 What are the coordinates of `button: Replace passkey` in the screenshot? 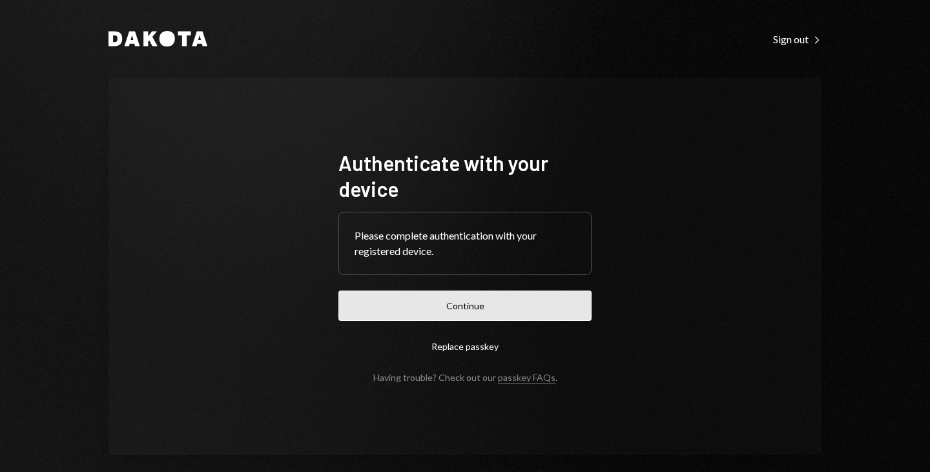 It's located at (465, 346).